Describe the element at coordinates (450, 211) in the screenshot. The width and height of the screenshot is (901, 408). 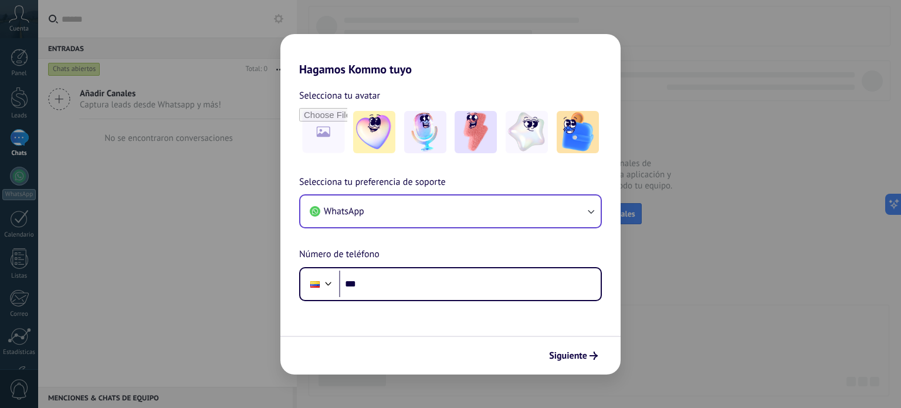
I see `button: WhatsApp` at that location.